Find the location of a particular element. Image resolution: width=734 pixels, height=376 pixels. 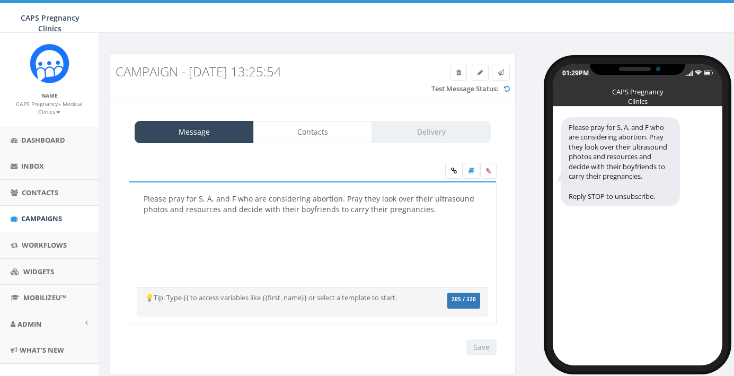

span: What's New is located at coordinates (42, 350).